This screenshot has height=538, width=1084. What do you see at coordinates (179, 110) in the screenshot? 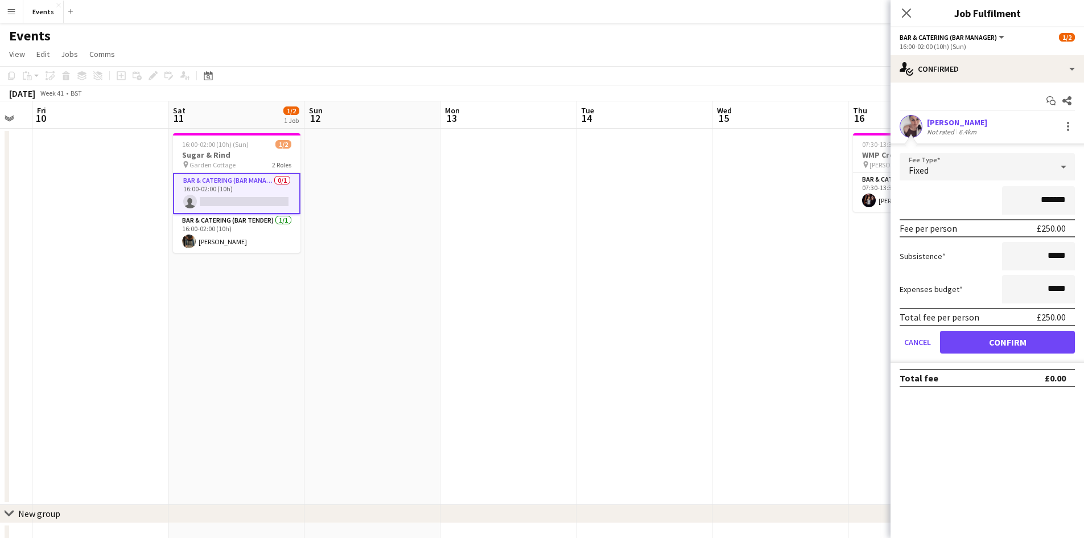
I see `span: Sat` at bounding box center [179, 110].